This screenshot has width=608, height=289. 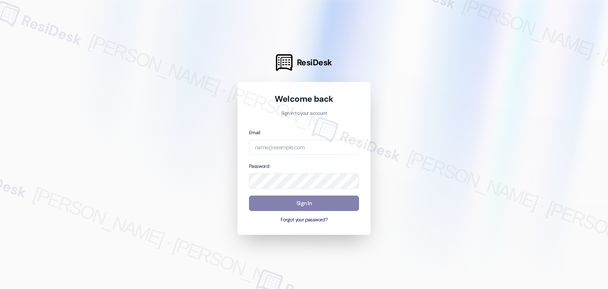 I want to click on label: Email, so click(x=255, y=133).